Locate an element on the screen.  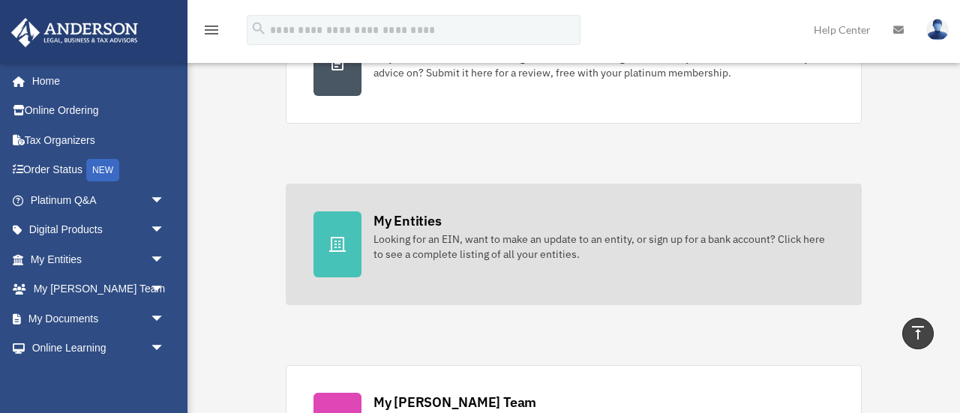
i: search is located at coordinates (259, 28).